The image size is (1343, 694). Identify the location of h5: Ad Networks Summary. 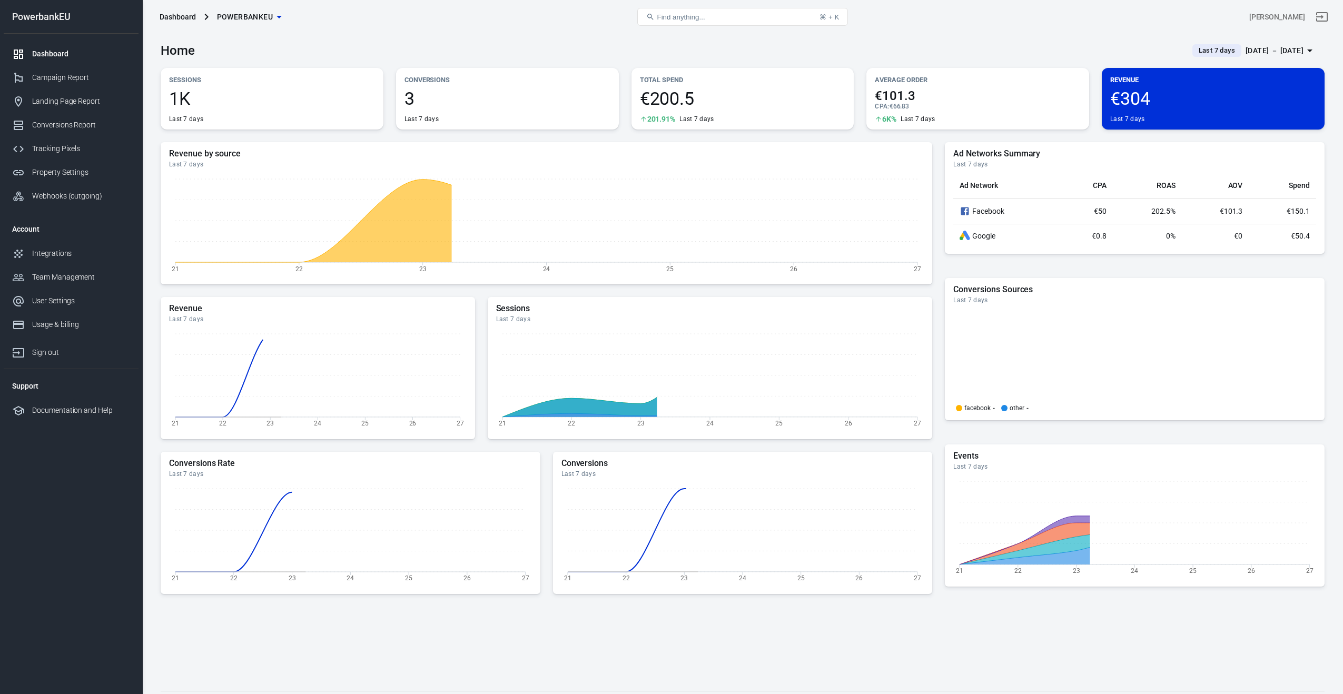
(1134, 154).